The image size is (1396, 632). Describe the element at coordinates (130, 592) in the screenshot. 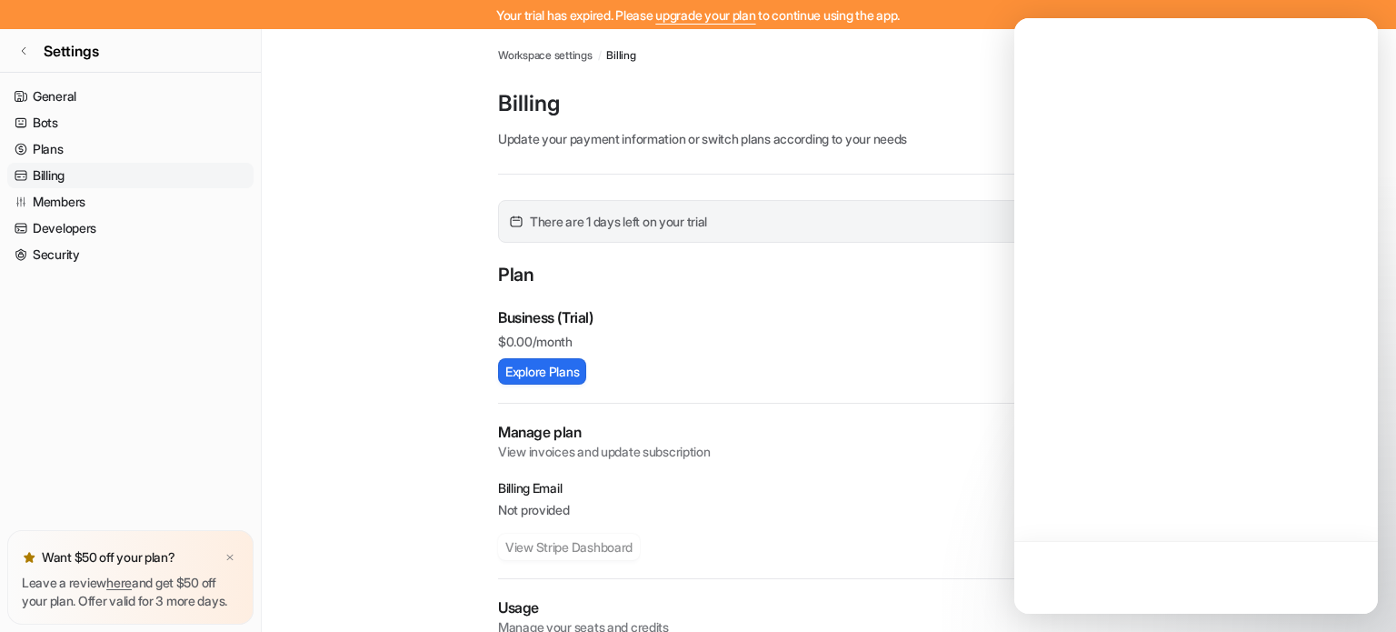

I see `p: Leave a review and get $50 off your plan. Offer valid for 3 more days.` at that location.